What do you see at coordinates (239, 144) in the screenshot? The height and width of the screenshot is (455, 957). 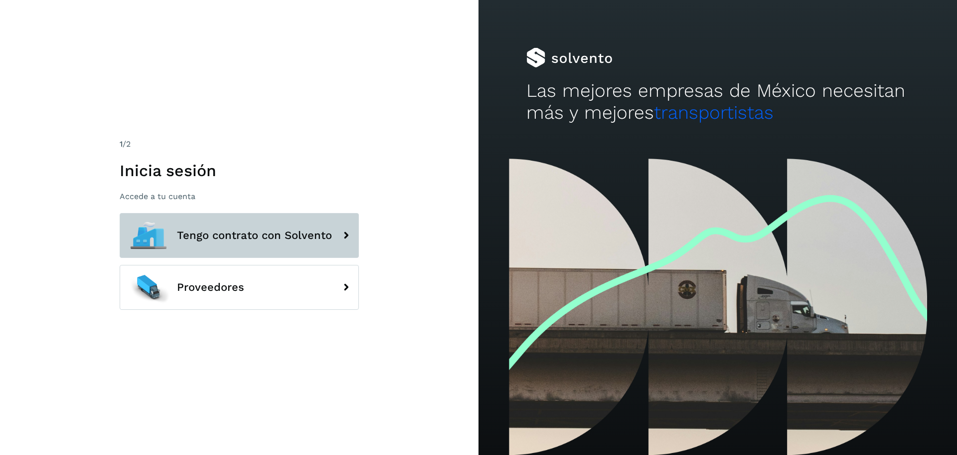 I see `div: /2` at bounding box center [239, 144].